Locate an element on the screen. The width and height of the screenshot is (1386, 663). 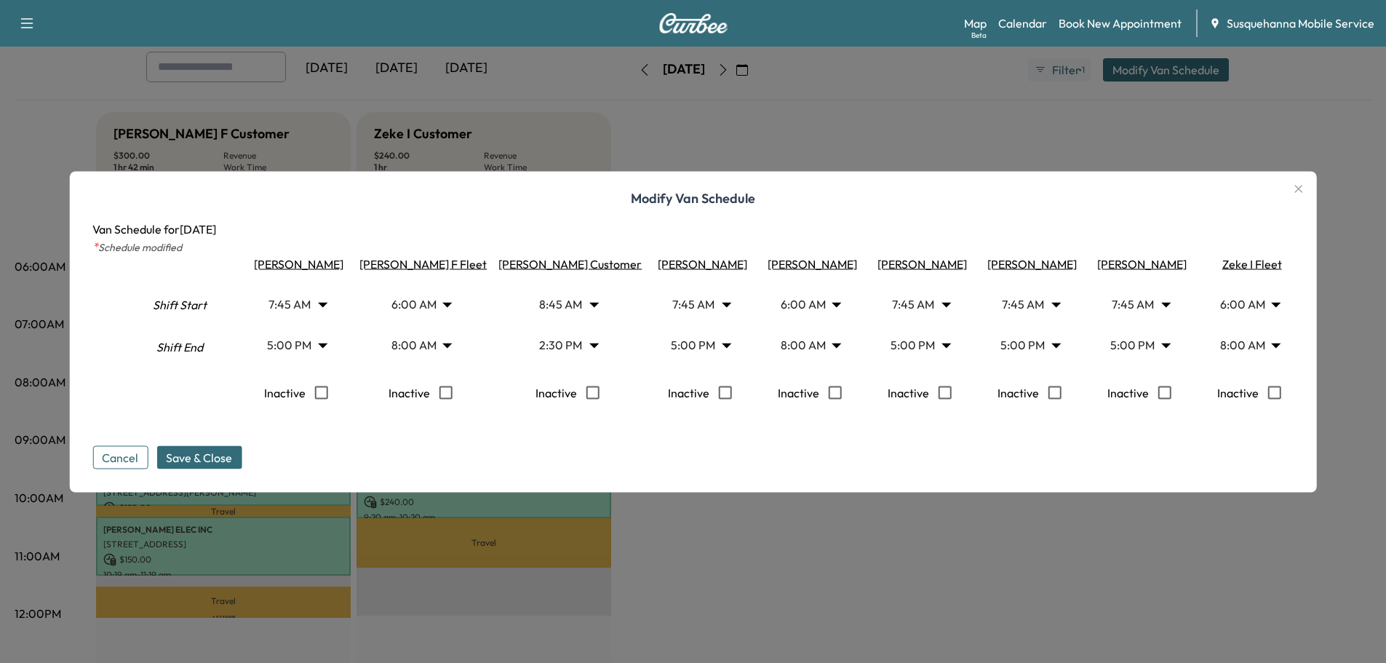
img: Curbee Logo is located at coordinates (693, 23).